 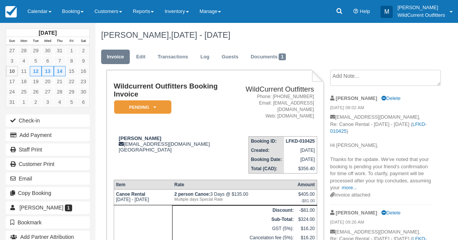 What do you see at coordinates (267, 169) in the screenshot?
I see `th: Total (CAD):` at bounding box center [267, 169].